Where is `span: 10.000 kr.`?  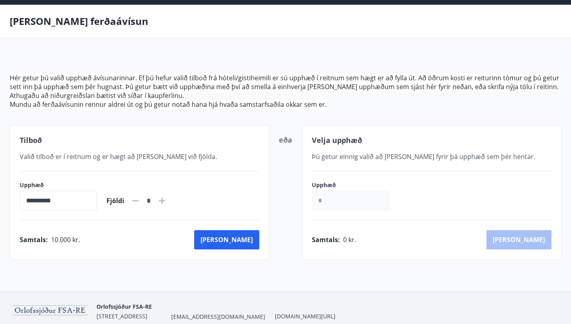
span: 10.000 kr. is located at coordinates (65, 240).